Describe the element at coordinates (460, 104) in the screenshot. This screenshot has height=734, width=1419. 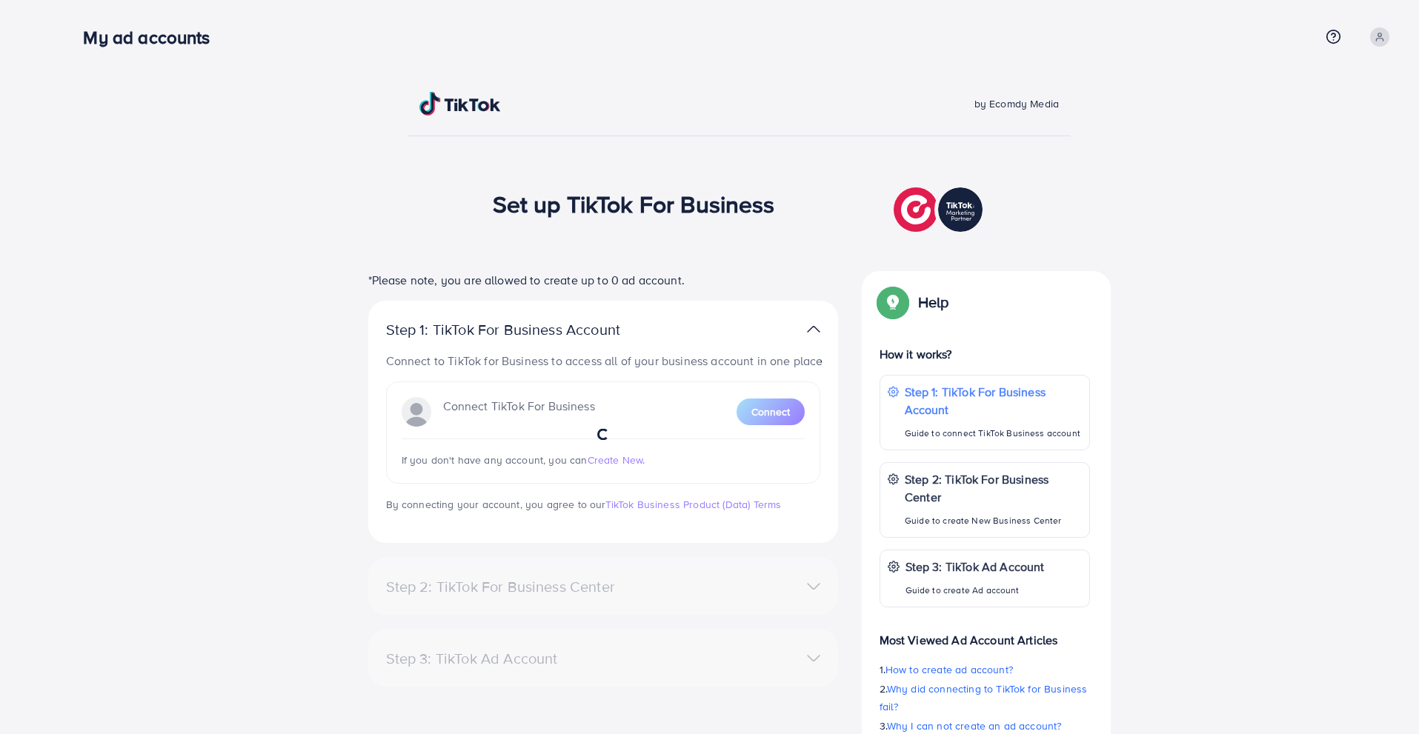
I see `img: TikTok` at that location.